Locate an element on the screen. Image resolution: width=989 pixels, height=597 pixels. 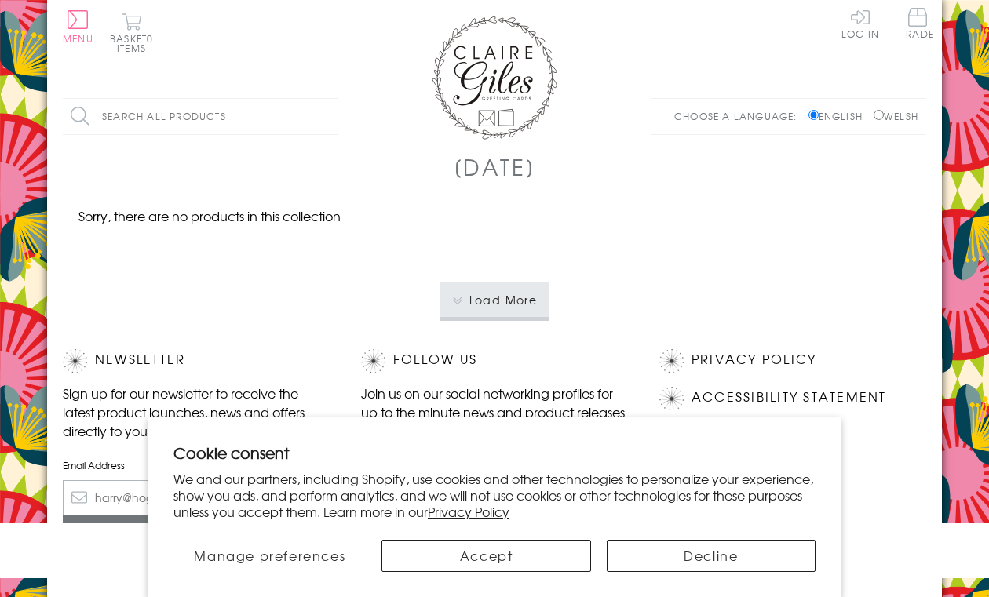
button: Load More is located at coordinates (495, 300).